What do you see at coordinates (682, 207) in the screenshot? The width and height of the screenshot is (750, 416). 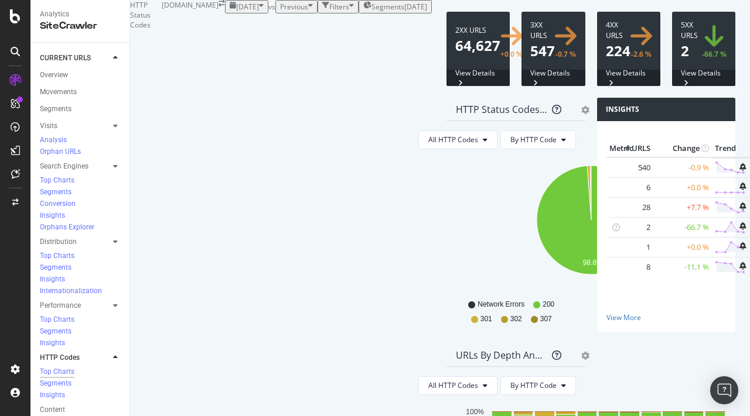 I see `td: +7.7 %` at bounding box center [682, 207].